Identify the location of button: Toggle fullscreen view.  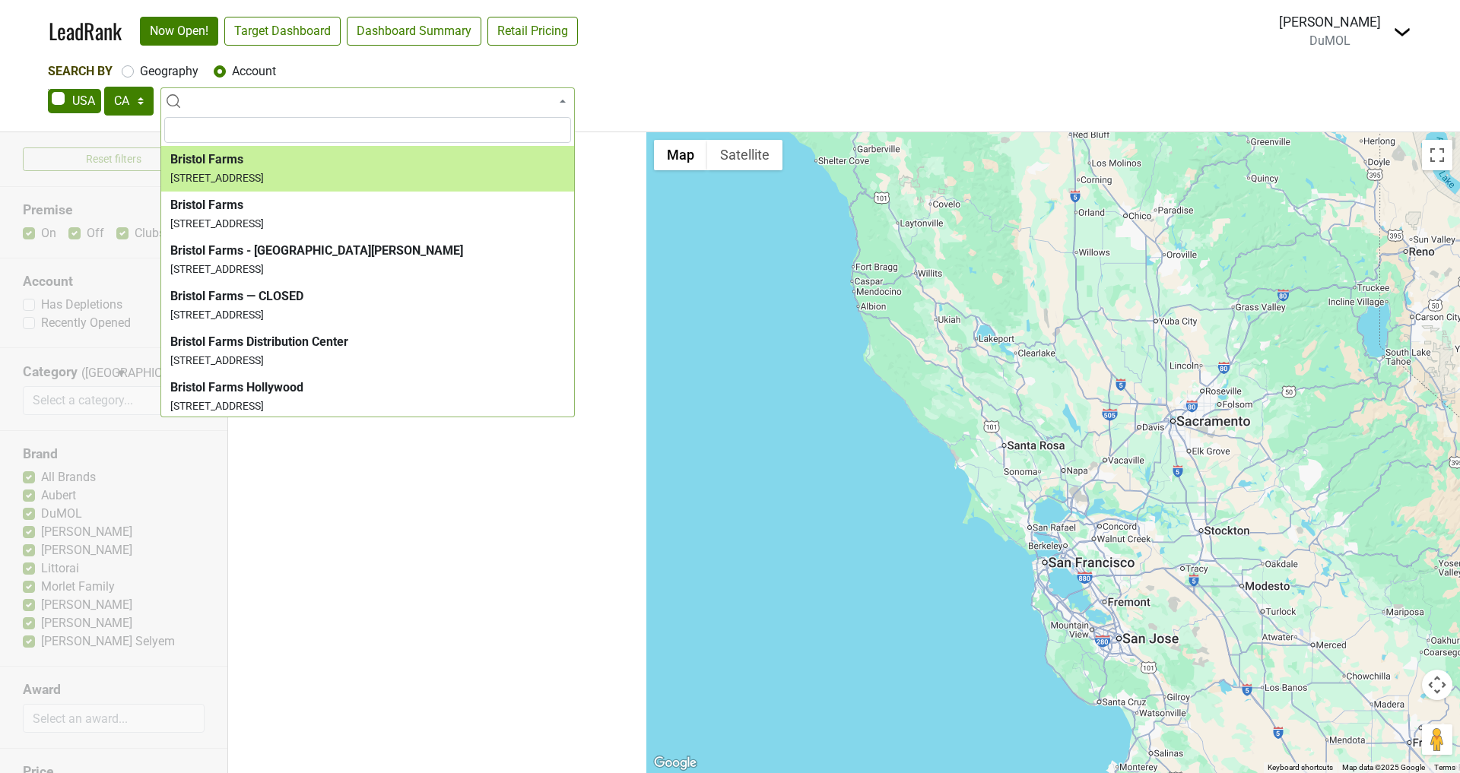
(1437, 155).